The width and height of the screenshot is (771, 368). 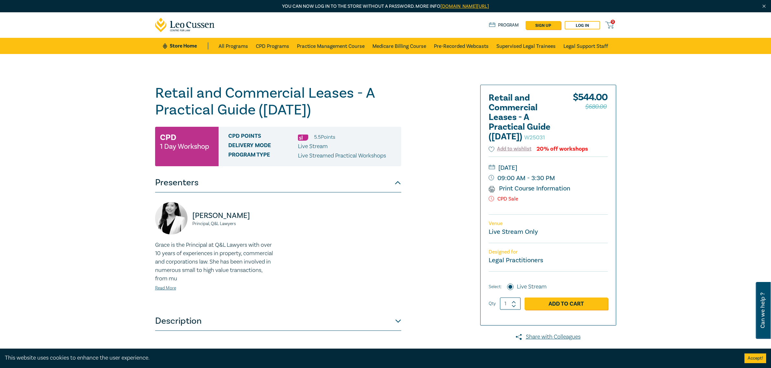 What do you see at coordinates (184, 147) in the screenshot?
I see `small: 1 Day Workshop` at bounding box center [184, 147].